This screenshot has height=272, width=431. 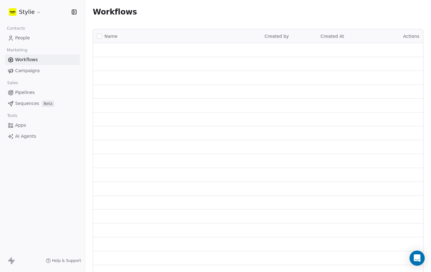 What do you see at coordinates (13, 83) in the screenshot?
I see `span: Sales` at bounding box center [13, 83].